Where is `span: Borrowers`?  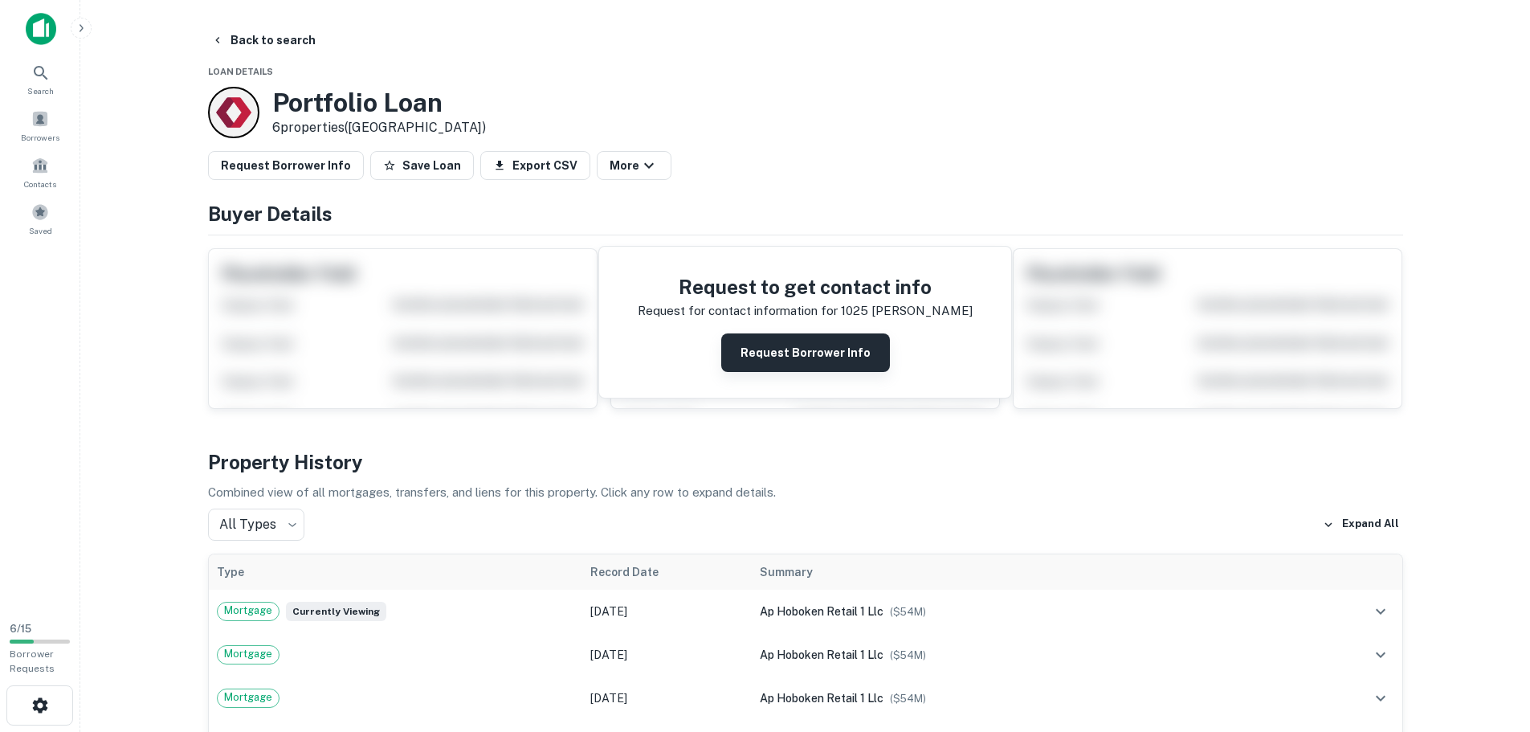
span: Borrowers is located at coordinates (40, 137).